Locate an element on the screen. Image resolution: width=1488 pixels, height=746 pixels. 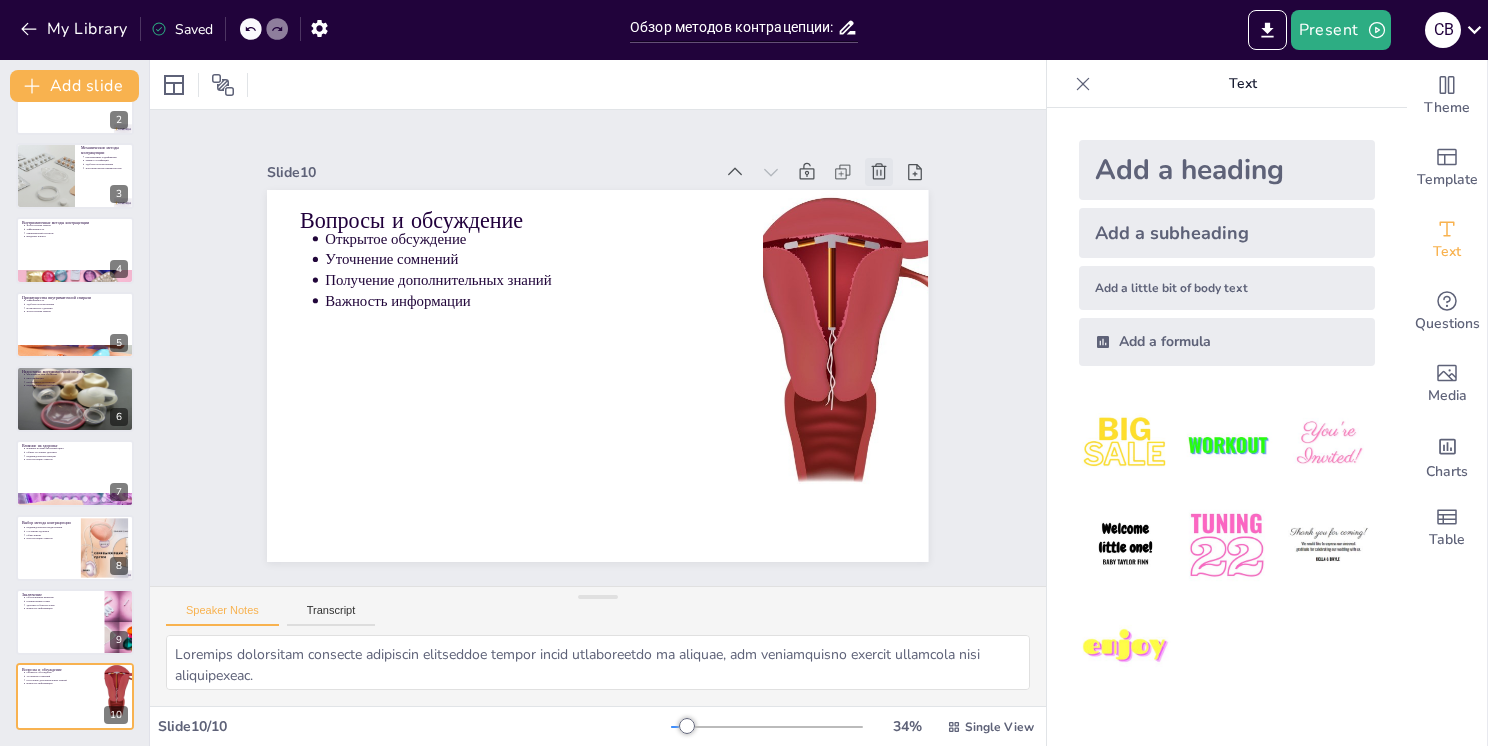
div: Change the overall theme is located at coordinates (1447, 96).